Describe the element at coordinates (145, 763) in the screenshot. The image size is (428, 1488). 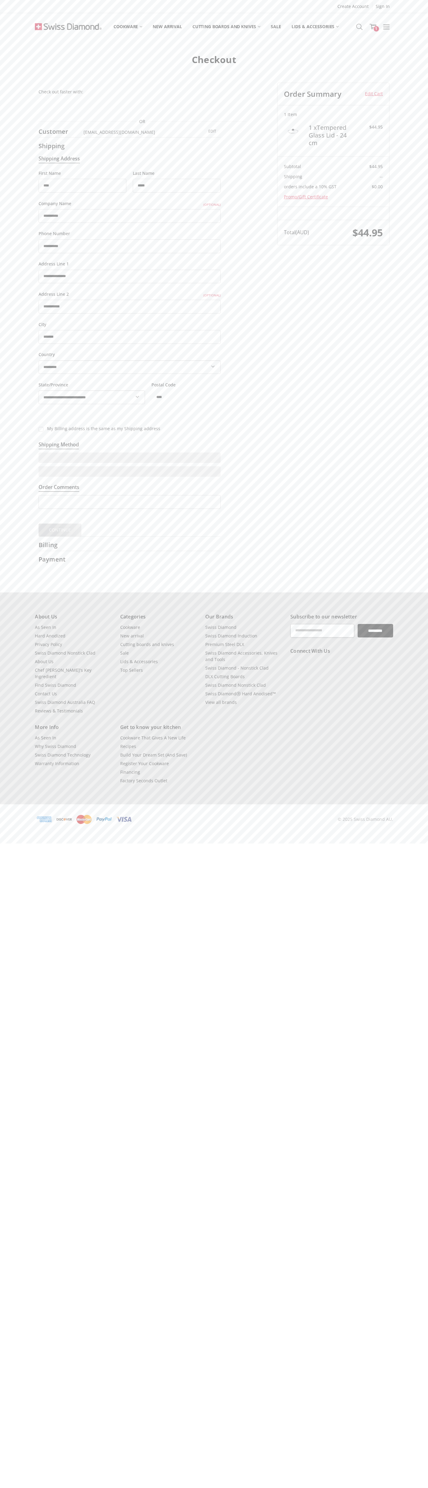
I see `a: Register Your Cookware` at that location.